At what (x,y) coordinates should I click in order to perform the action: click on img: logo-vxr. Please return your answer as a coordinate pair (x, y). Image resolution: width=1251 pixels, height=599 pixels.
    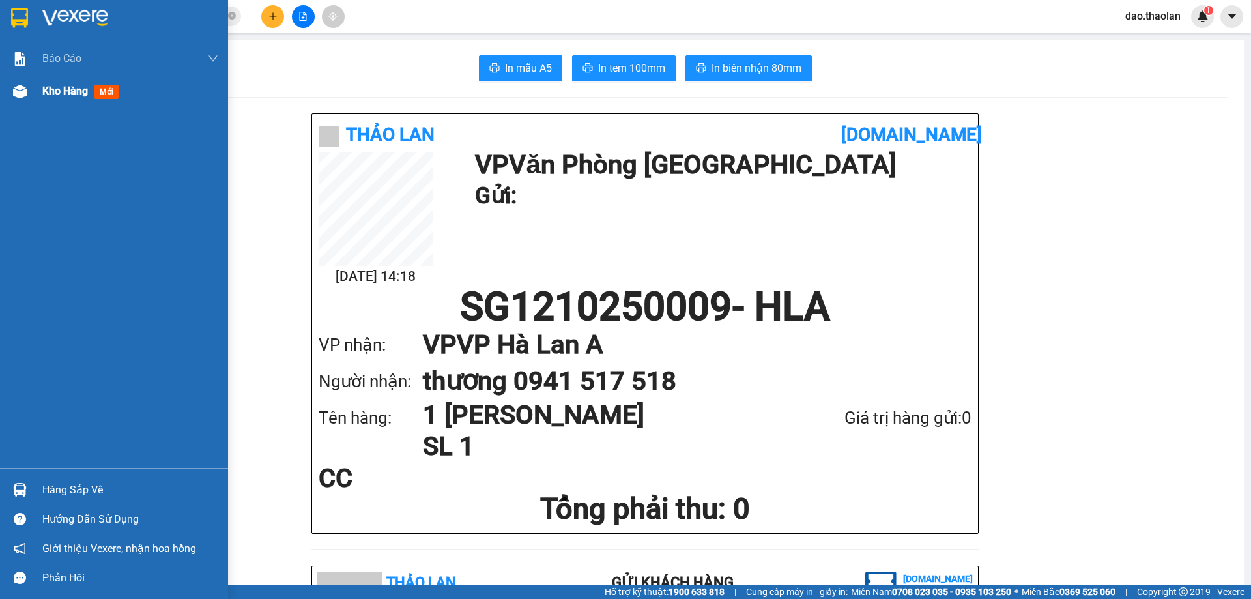
    Looking at the image, I should click on (20, 18).